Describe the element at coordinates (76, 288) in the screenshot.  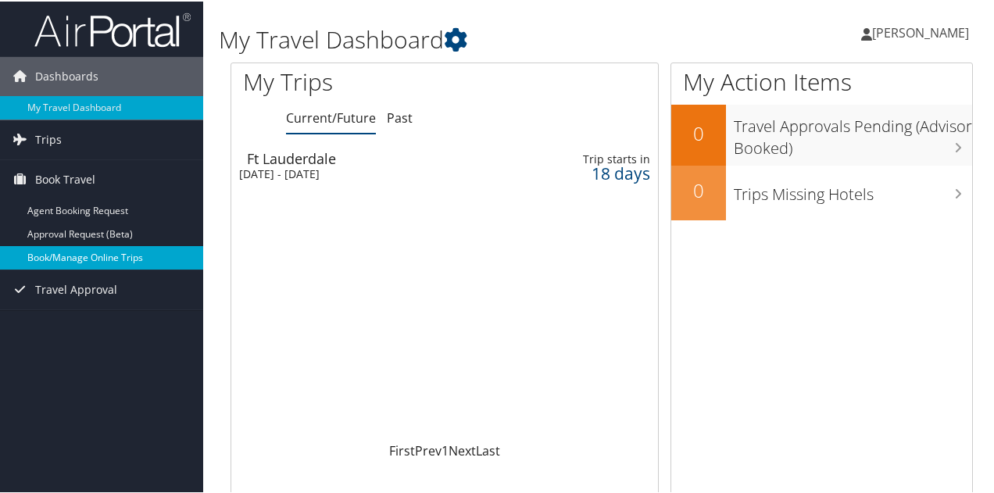
I see `span: Travel Approval` at that location.